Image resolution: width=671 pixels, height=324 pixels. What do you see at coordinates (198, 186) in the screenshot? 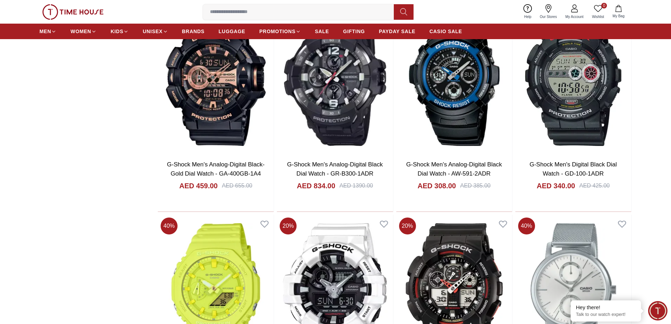
I see `h4: AED 459.00` at bounding box center [198, 186].